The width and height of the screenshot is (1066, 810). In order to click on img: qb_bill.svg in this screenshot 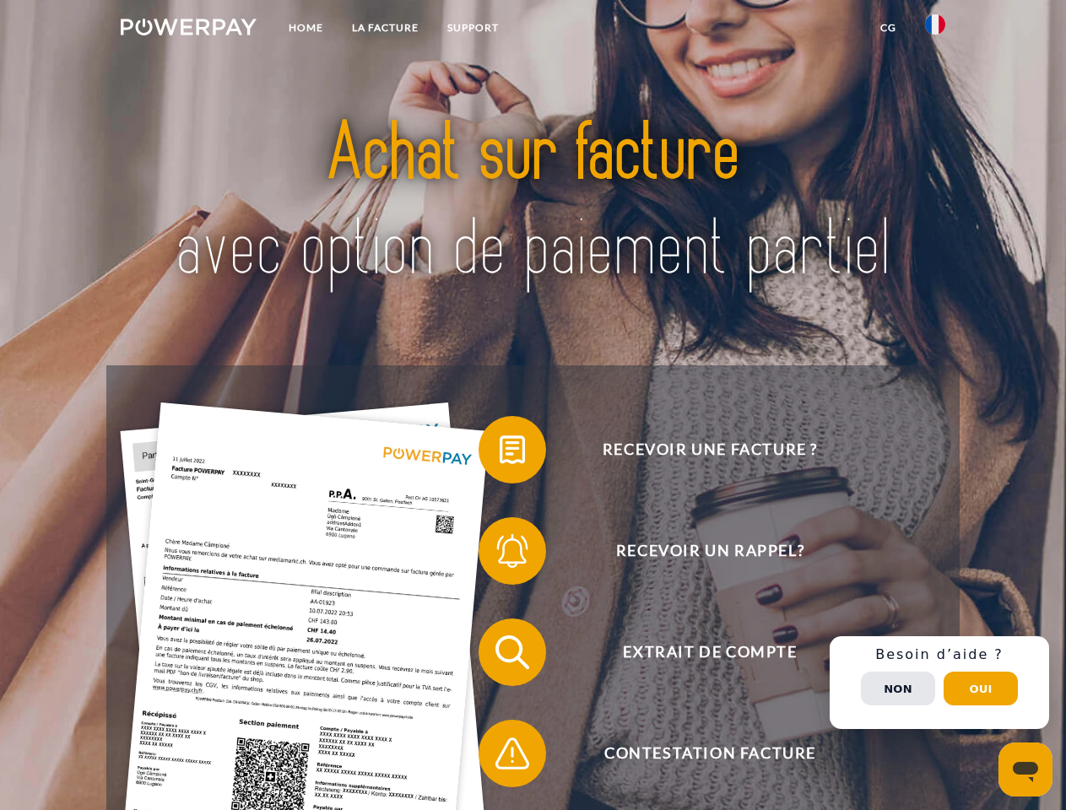, I will do `click(512, 450)`.